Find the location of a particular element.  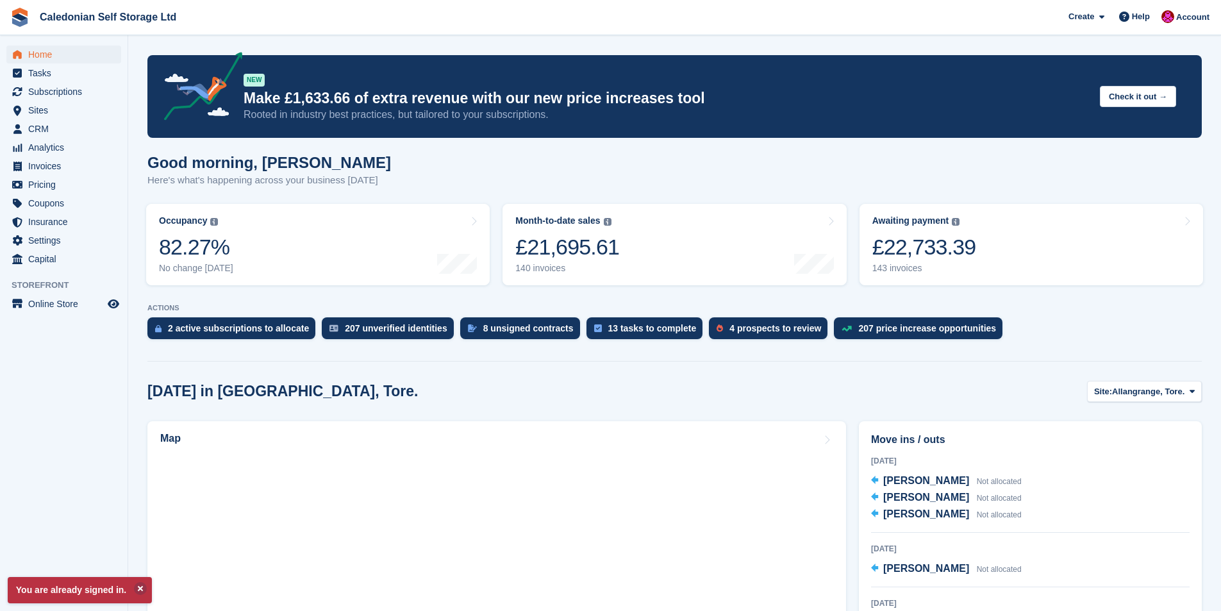

span: CRM is located at coordinates (67, 129).